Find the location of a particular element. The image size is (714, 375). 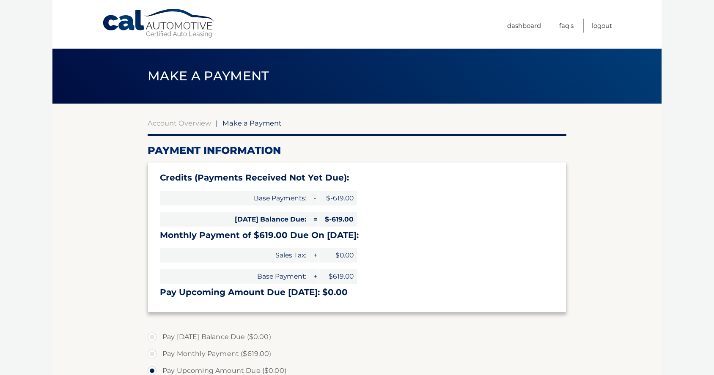

a: Logout is located at coordinates (602, 25).